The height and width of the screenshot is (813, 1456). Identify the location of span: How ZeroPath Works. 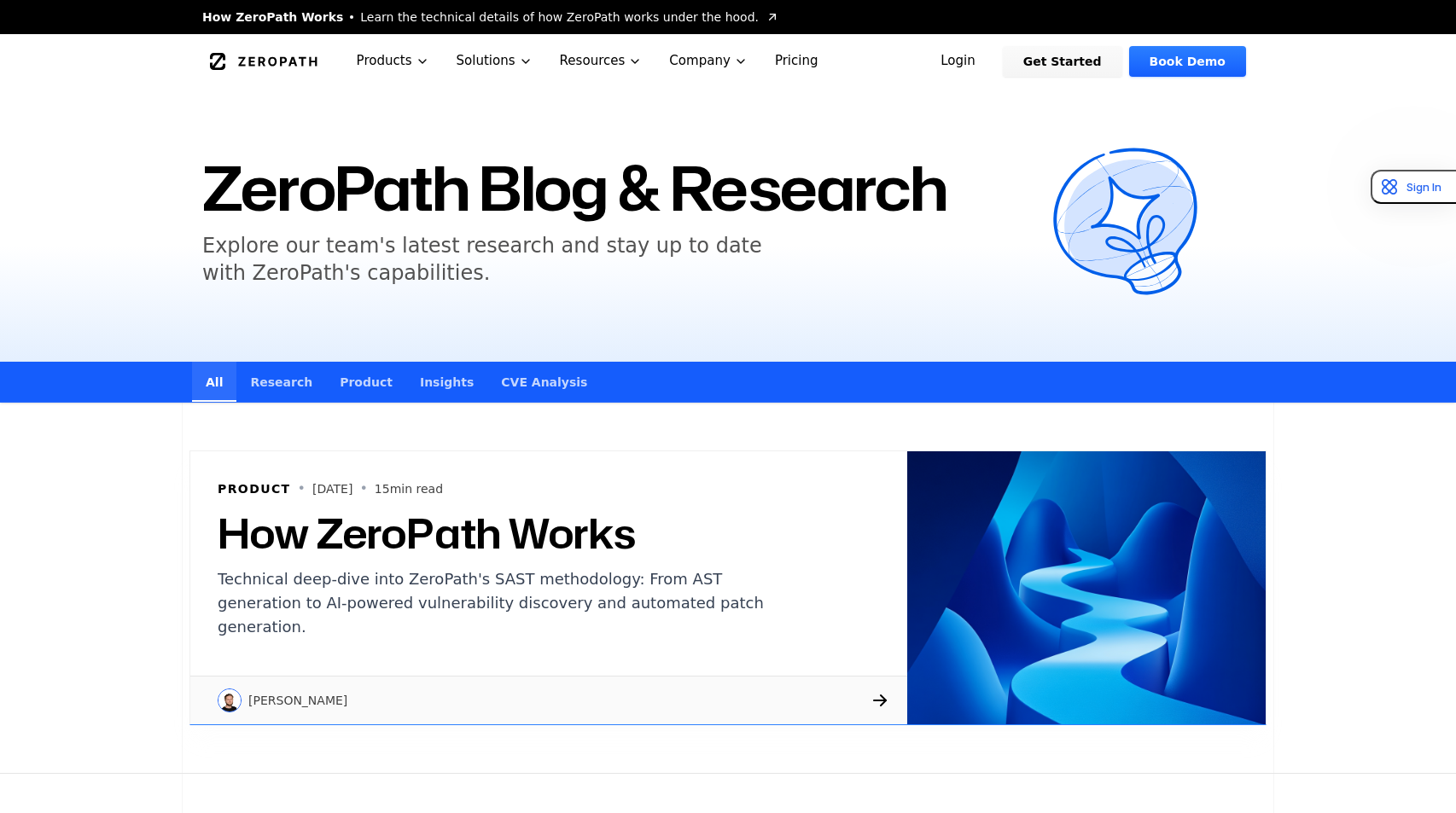
(272, 17).